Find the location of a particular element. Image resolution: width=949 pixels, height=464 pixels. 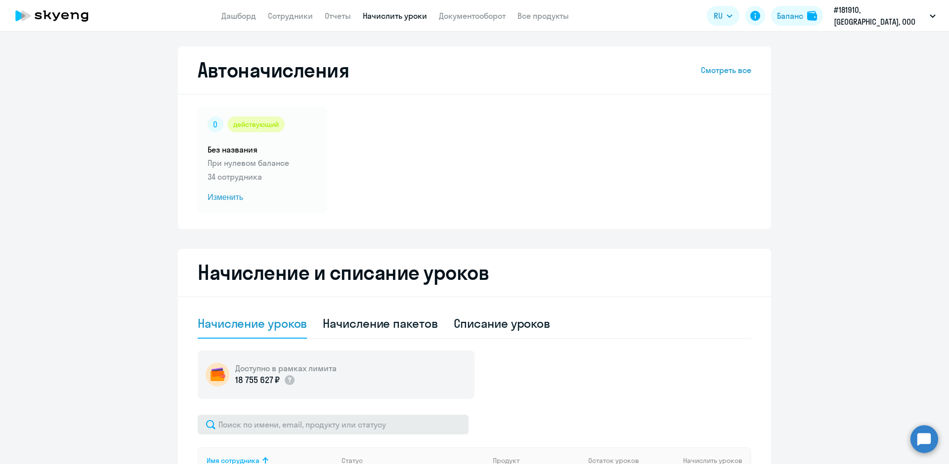

a: Балансbalance is located at coordinates (796, 16).